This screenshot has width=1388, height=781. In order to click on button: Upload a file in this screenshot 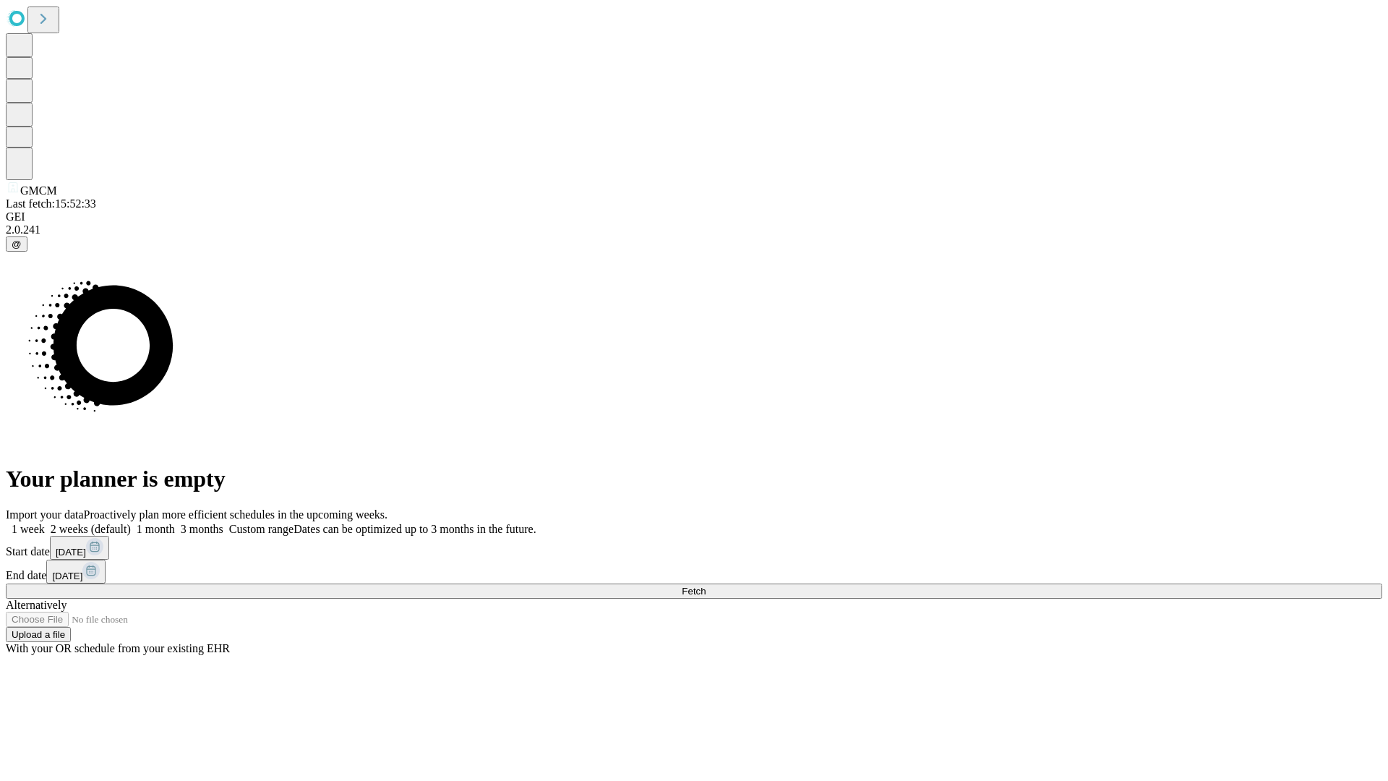, I will do `click(38, 634)`.